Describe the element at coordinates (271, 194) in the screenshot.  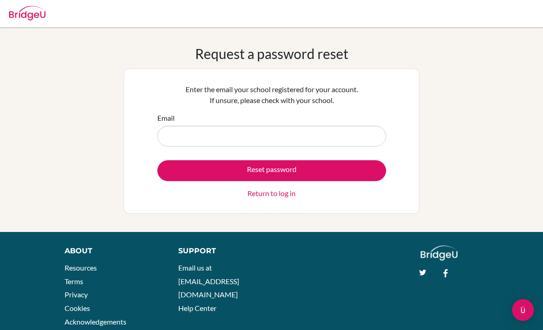
I see `a: Return to log in` at that location.